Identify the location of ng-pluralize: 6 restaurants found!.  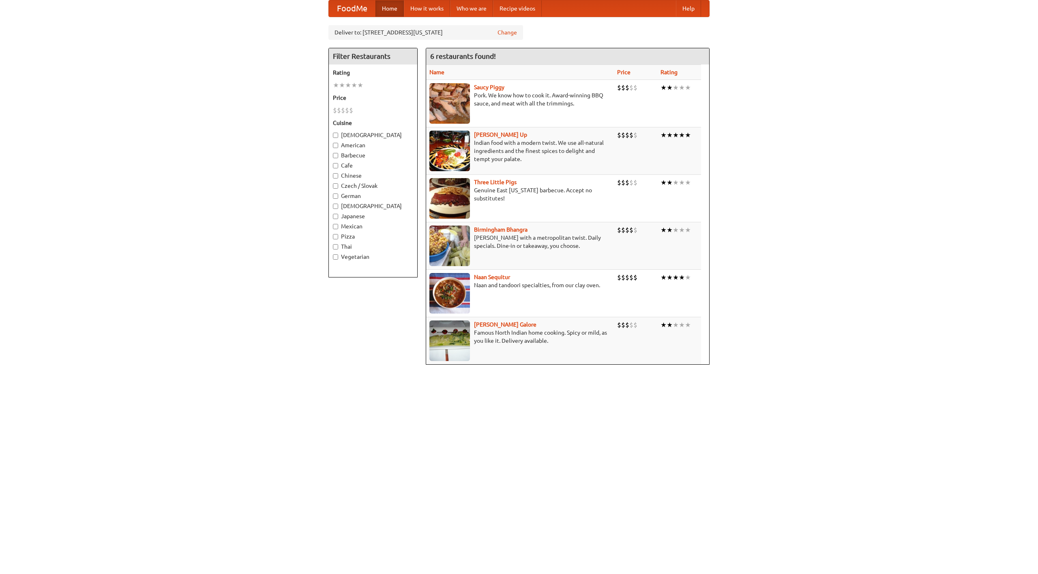
(463, 56).